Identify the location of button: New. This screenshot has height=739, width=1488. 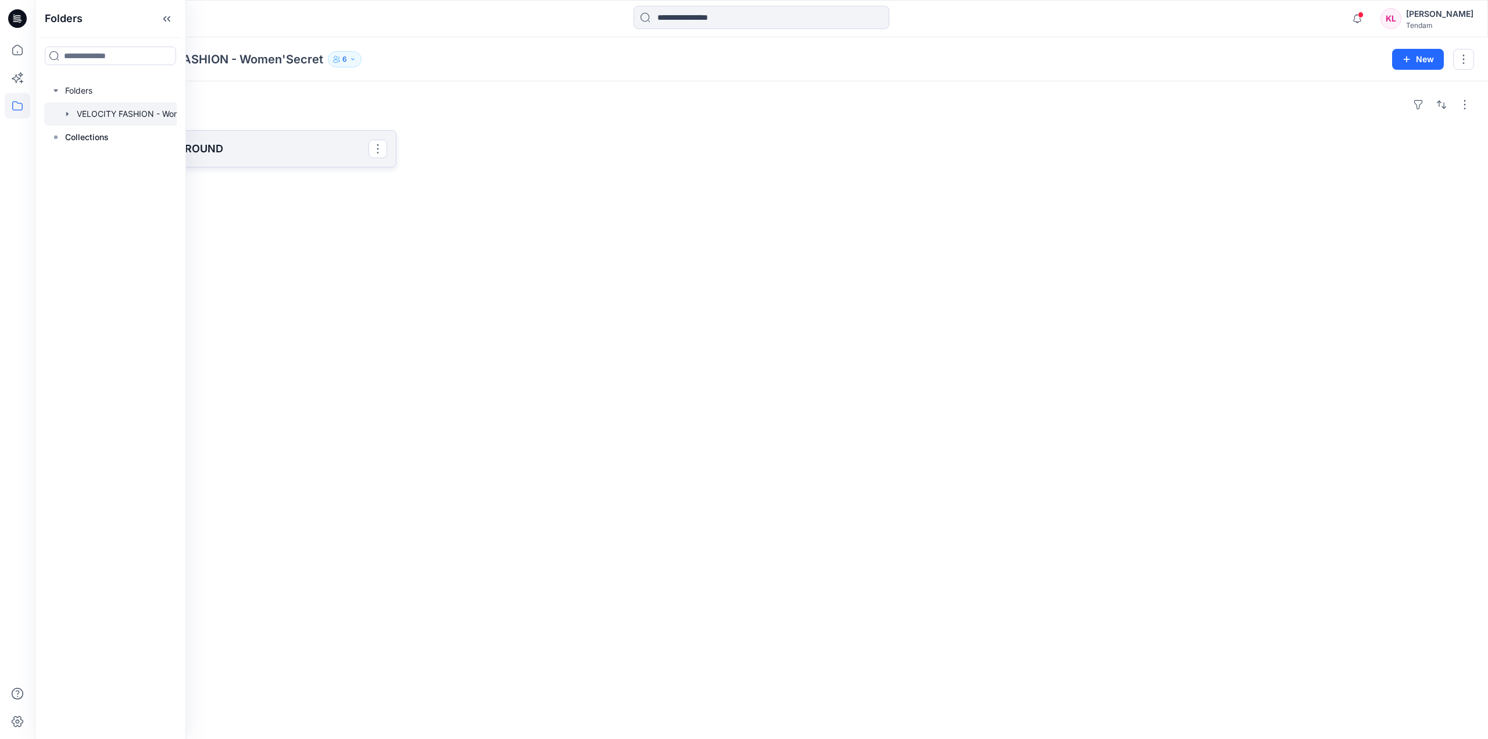
(1417, 59).